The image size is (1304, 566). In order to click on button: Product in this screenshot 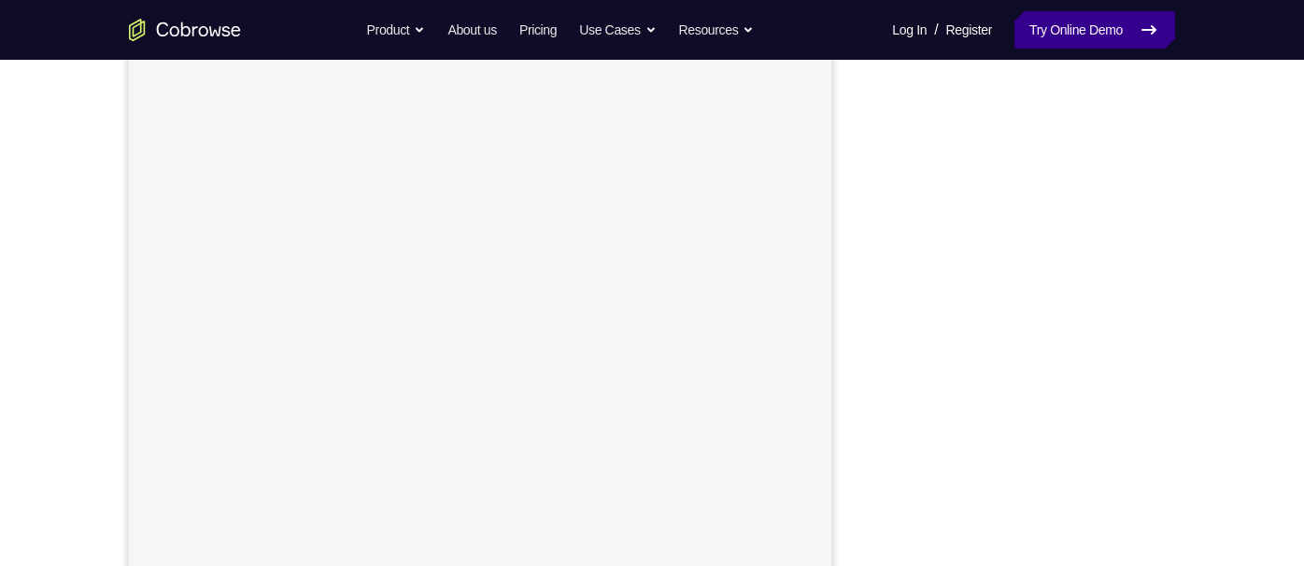, I will do `click(396, 30)`.